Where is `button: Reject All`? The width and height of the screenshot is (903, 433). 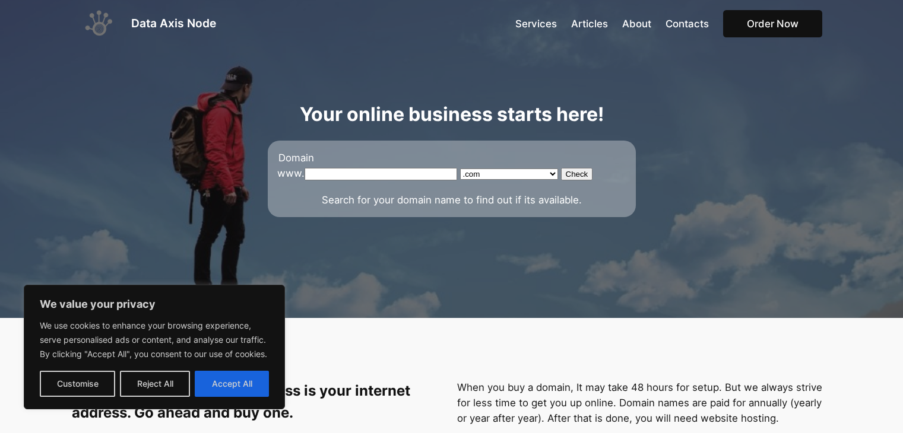 button: Reject All is located at coordinates (155, 384).